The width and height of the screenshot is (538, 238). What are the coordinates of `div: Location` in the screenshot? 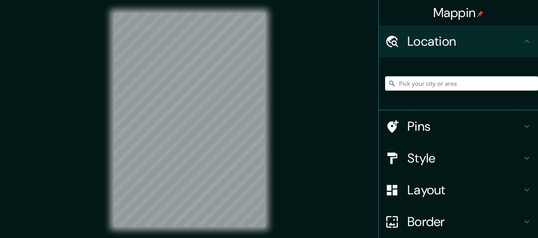 It's located at (458, 41).